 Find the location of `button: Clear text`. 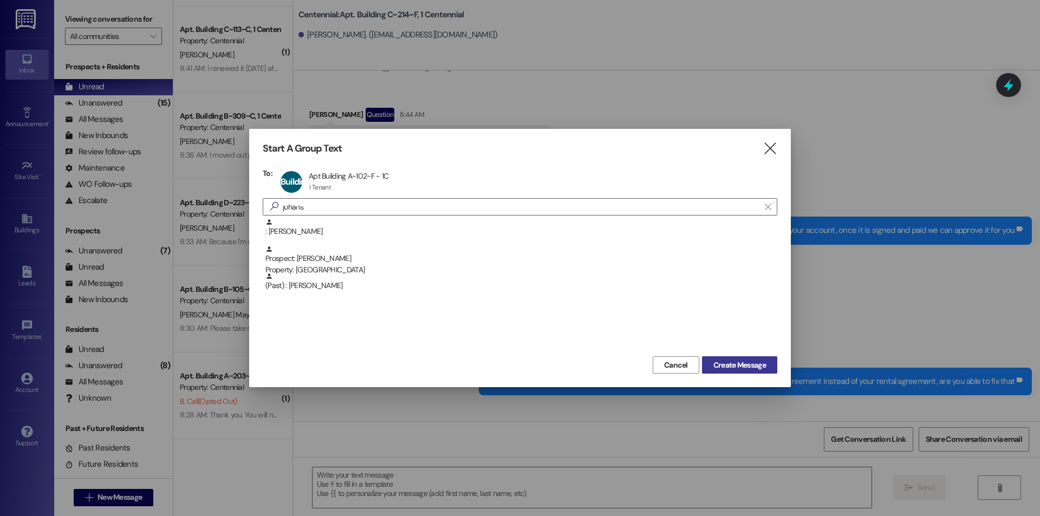

button: Clear text is located at coordinates (768, 207).